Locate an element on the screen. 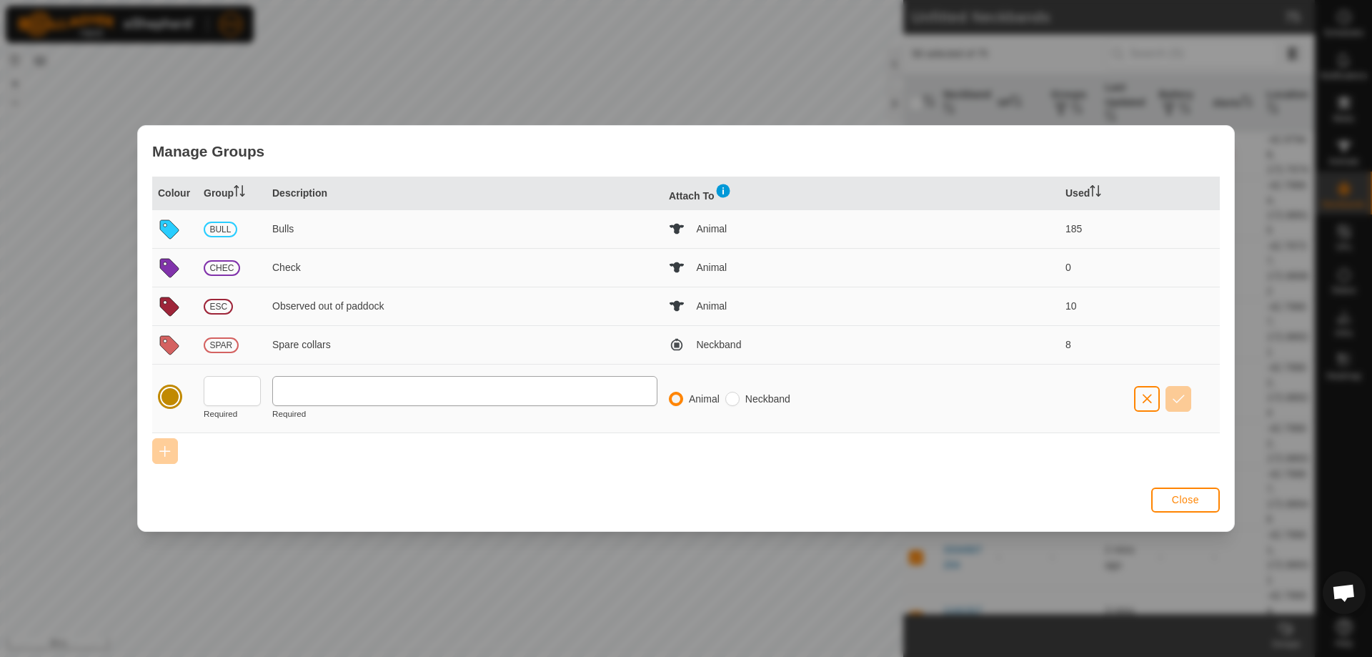 This screenshot has width=1372, height=657. span: Neckband is located at coordinates (718, 344).